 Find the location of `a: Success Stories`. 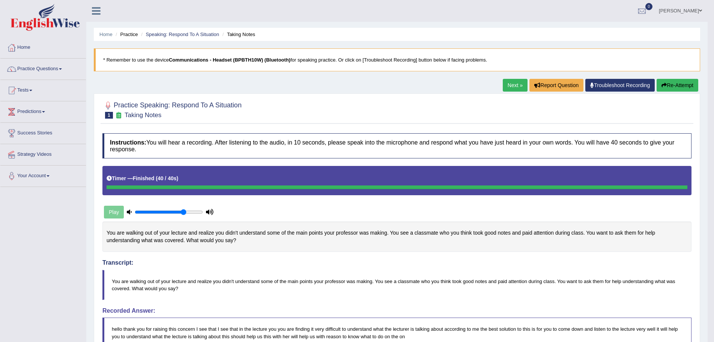

a: Success Stories is located at coordinates (43, 132).